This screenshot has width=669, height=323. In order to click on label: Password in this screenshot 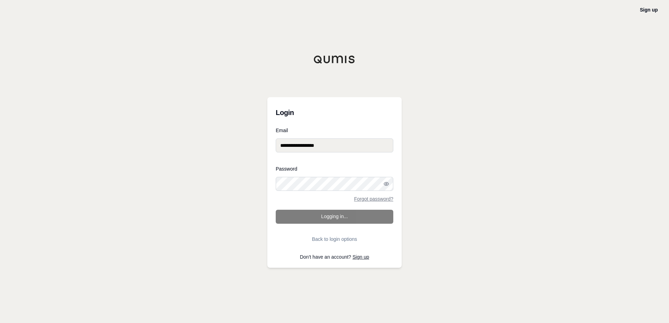, I will do `click(335, 169)`.